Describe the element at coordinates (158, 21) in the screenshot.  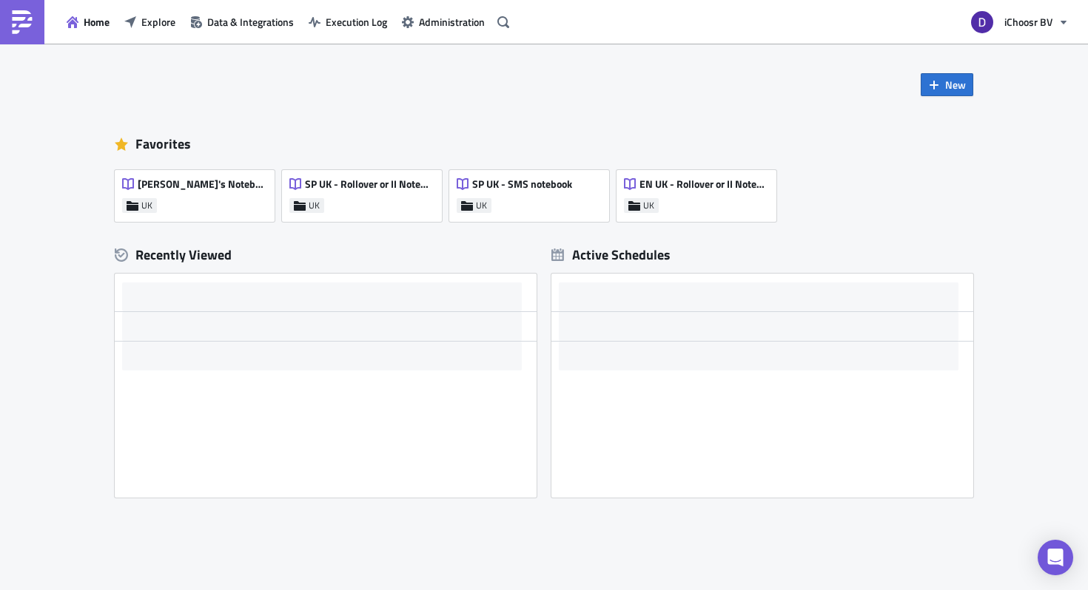
I see `span: Explore` at that location.